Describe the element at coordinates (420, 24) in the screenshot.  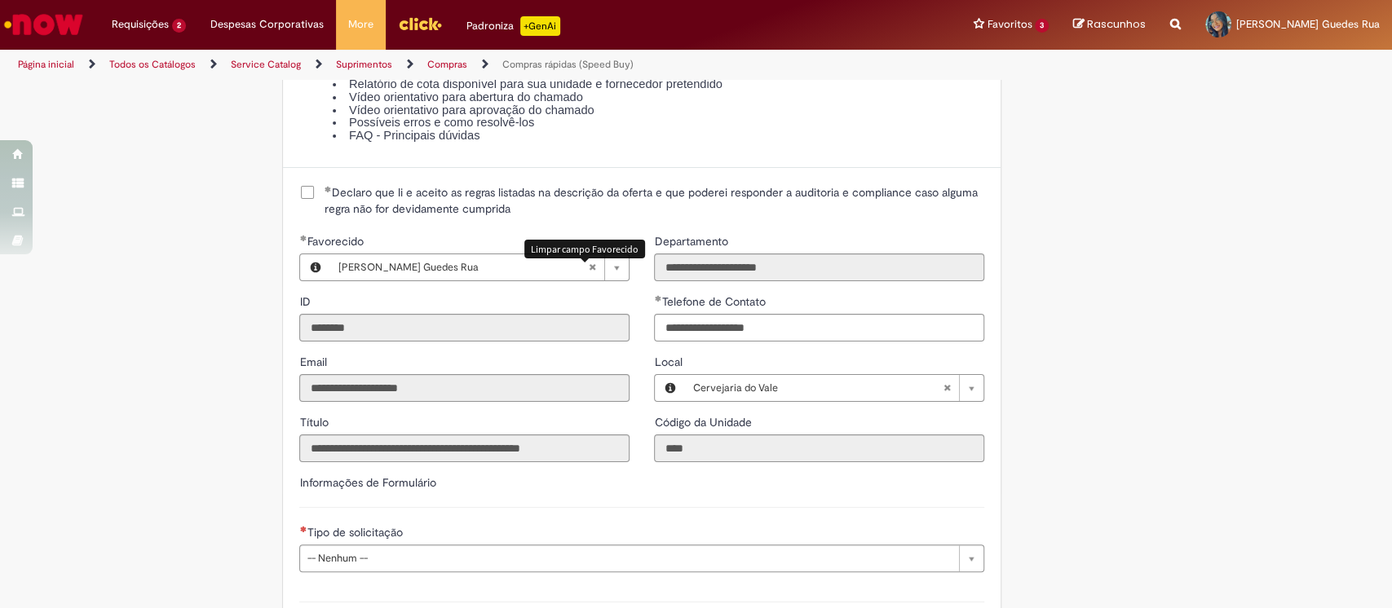
I see `img: click_logo_yellow_360x200.png` at that location.